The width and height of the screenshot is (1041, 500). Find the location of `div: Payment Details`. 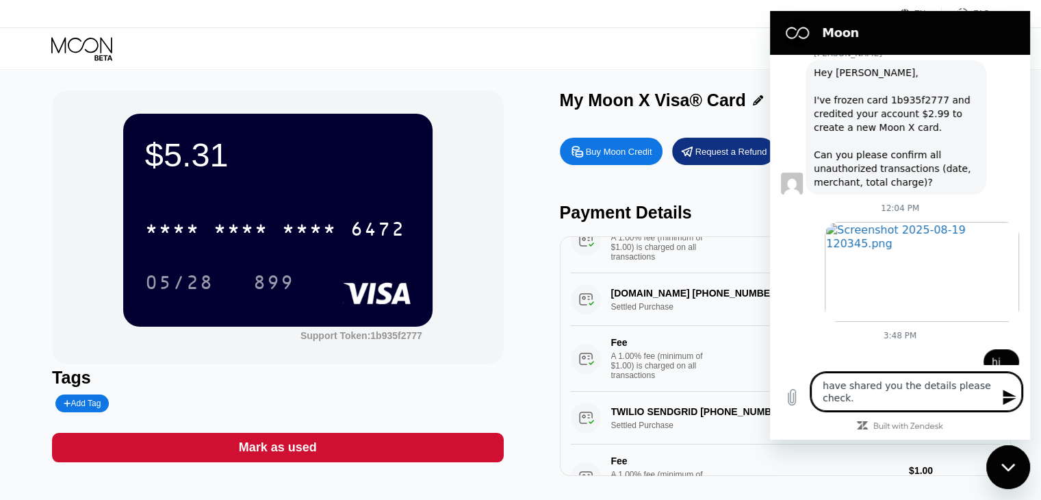

div: Payment Details is located at coordinates (785, 212).